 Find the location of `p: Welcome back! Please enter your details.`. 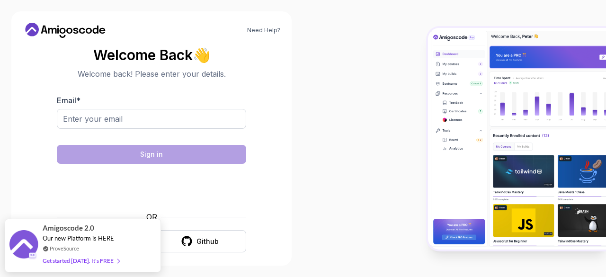

p: Welcome back! Please enter your details. is located at coordinates (151, 74).